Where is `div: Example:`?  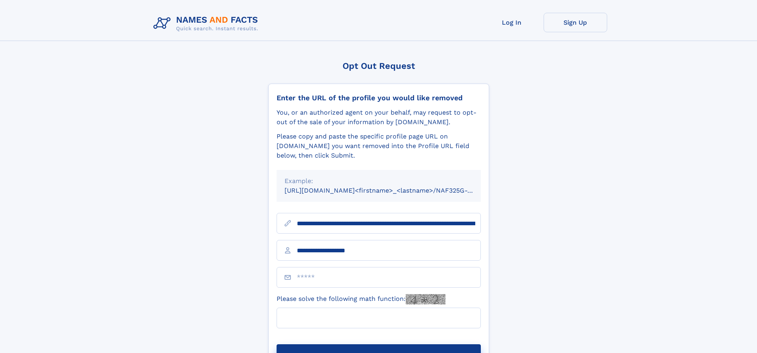
div: Example: is located at coordinates (379, 181).